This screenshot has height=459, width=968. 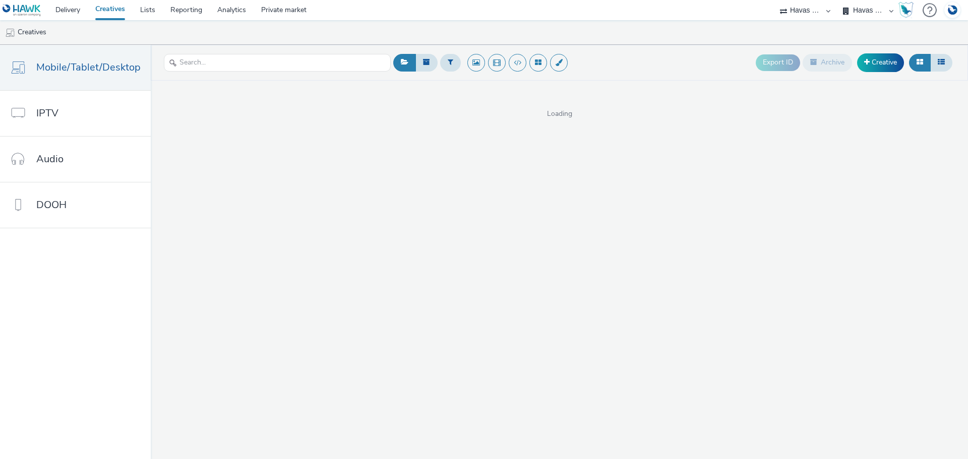 I want to click on img: Hawk Academy, so click(x=906, y=10).